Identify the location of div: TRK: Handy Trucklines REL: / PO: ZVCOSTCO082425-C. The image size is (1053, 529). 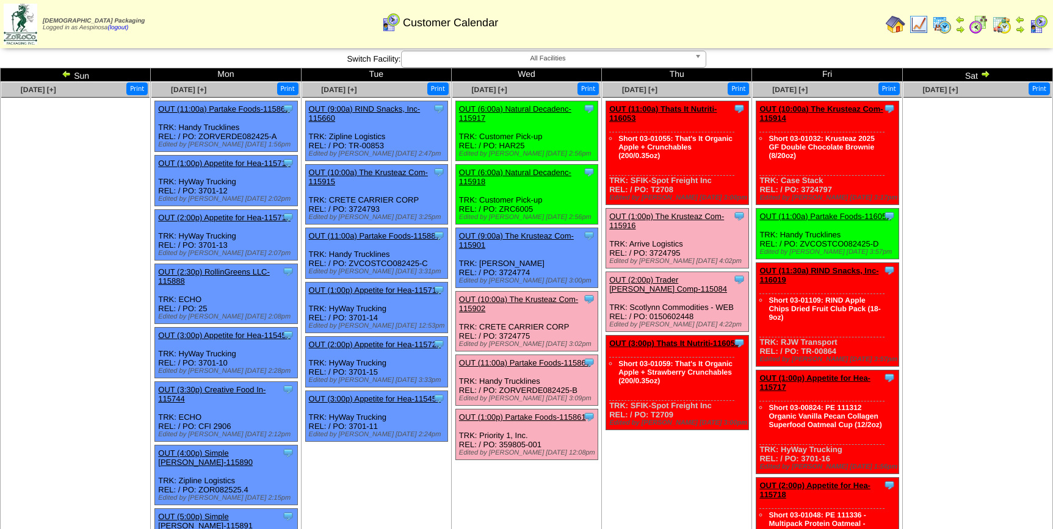
(376, 253).